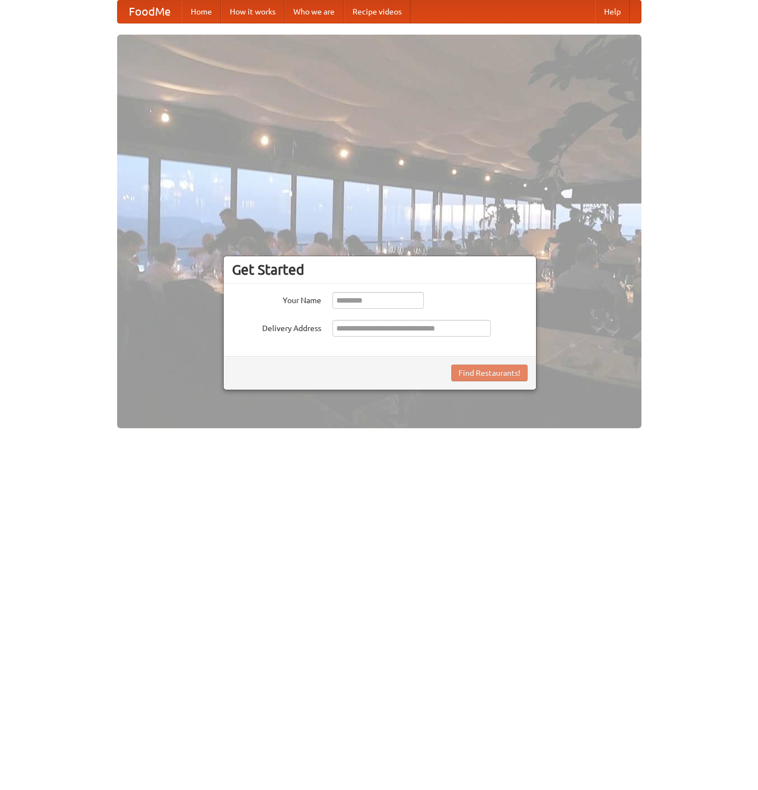 Image resolution: width=758 pixels, height=790 pixels. What do you see at coordinates (380, 270) in the screenshot?
I see `h3: Get Started` at bounding box center [380, 270].